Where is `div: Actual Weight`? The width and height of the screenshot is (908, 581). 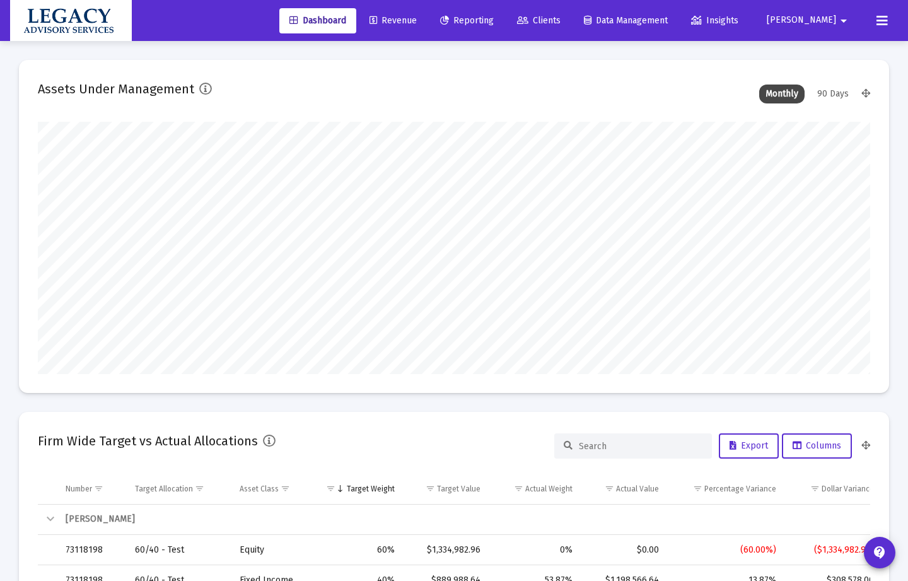 div: Actual Weight is located at coordinates (549, 489).